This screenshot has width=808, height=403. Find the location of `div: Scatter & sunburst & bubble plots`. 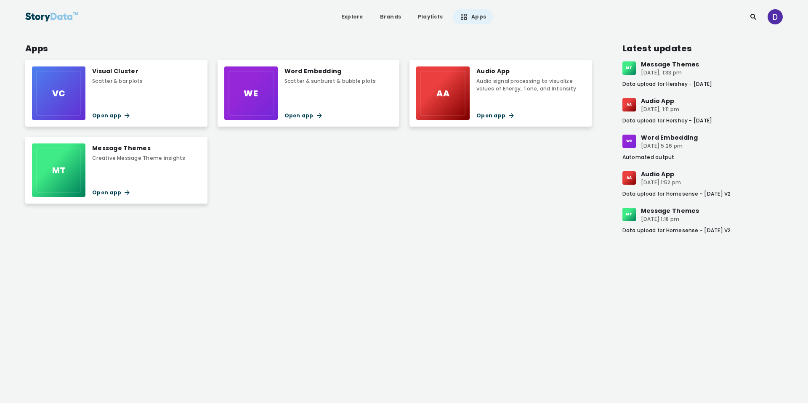

div: Scatter & sunburst & bubble plots is located at coordinates (330, 81).